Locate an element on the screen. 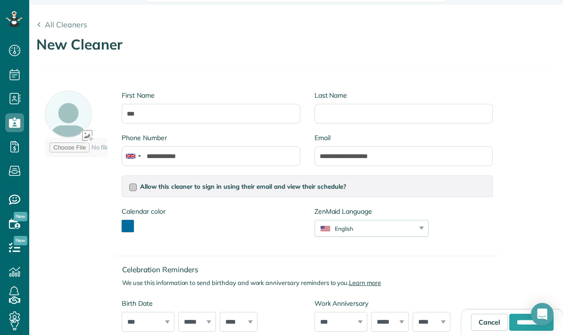 The width and height of the screenshot is (563, 335). label: Last Name is located at coordinates (403, 95).